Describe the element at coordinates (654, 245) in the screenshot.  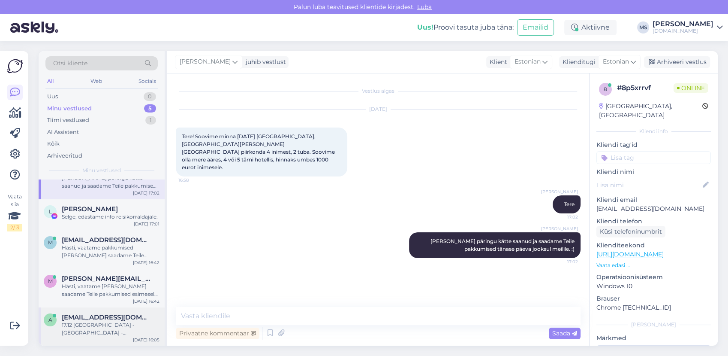
I see `p: Klienditeekond` at that location.